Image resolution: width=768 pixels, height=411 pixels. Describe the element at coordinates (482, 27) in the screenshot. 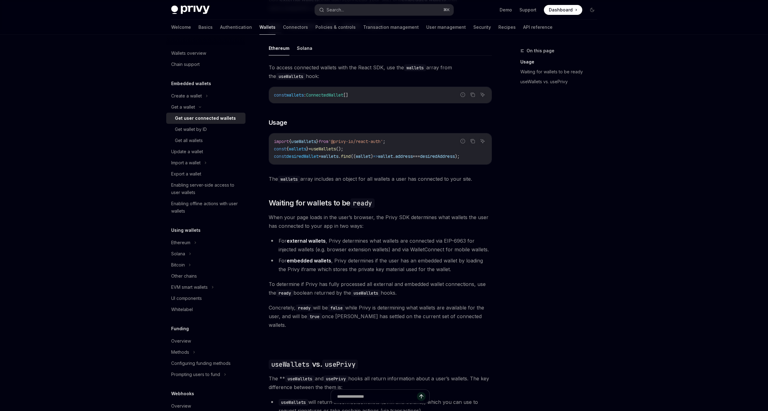

I see `a: Security` at that location.